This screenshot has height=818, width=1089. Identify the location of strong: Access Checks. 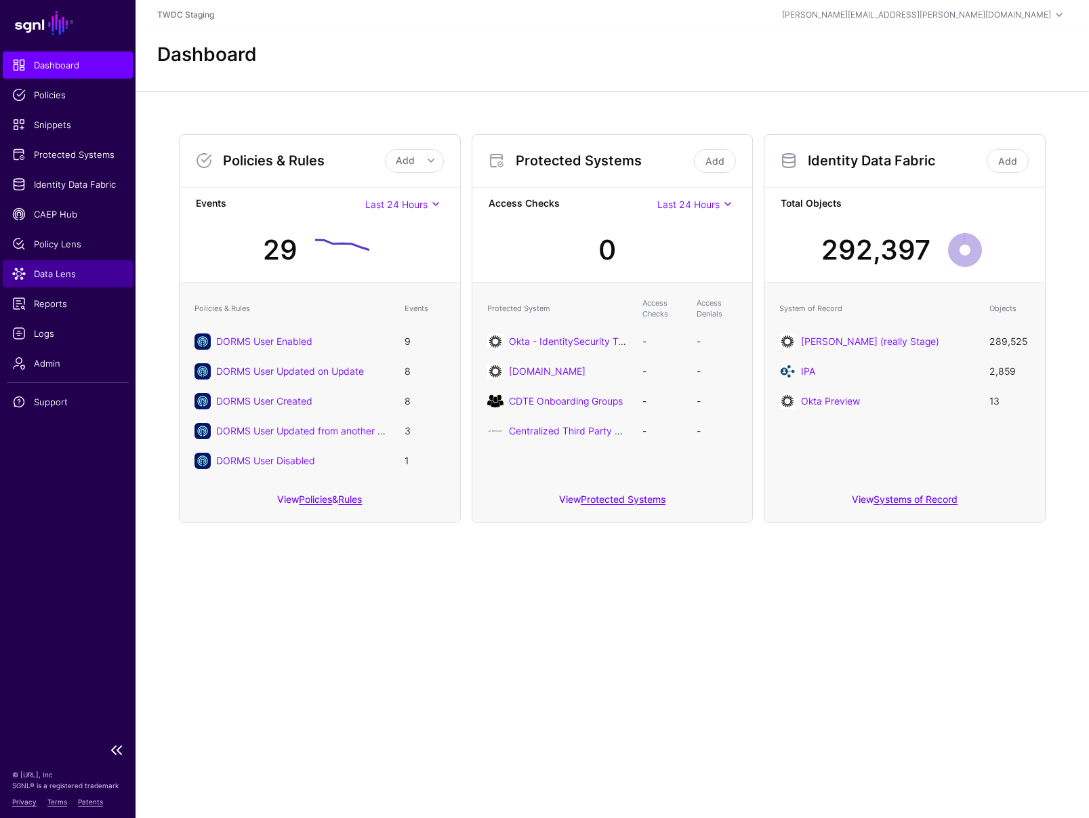
(574, 204).